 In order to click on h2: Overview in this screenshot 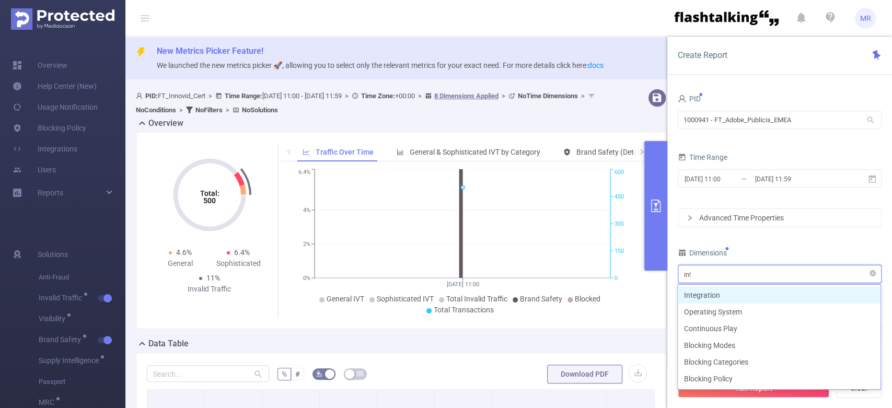, I will do `click(166, 123)`.